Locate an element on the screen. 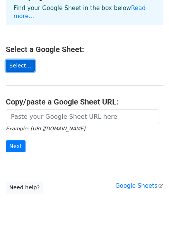 Image resolution: width=169 pixels, height=246 pixels. input: Next is located at coordinates (15, 146).